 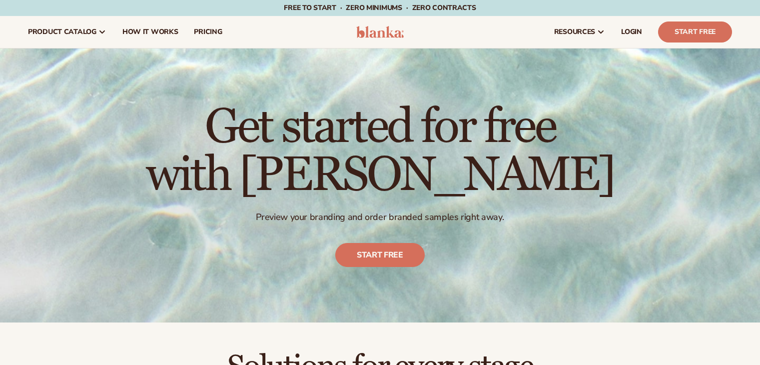 I want to click on span: Free to start · ZERO minimums · ZERO contracts, so click(x=380, y=7).